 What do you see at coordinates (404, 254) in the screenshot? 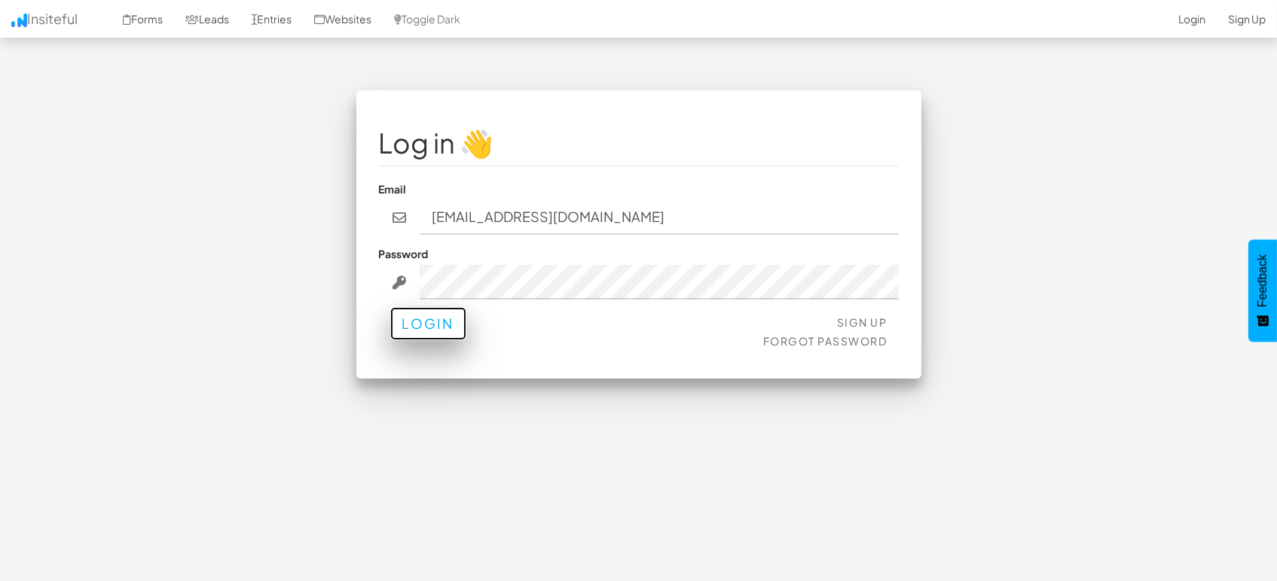
I see `label: Password` at bounding box center [404, 254].